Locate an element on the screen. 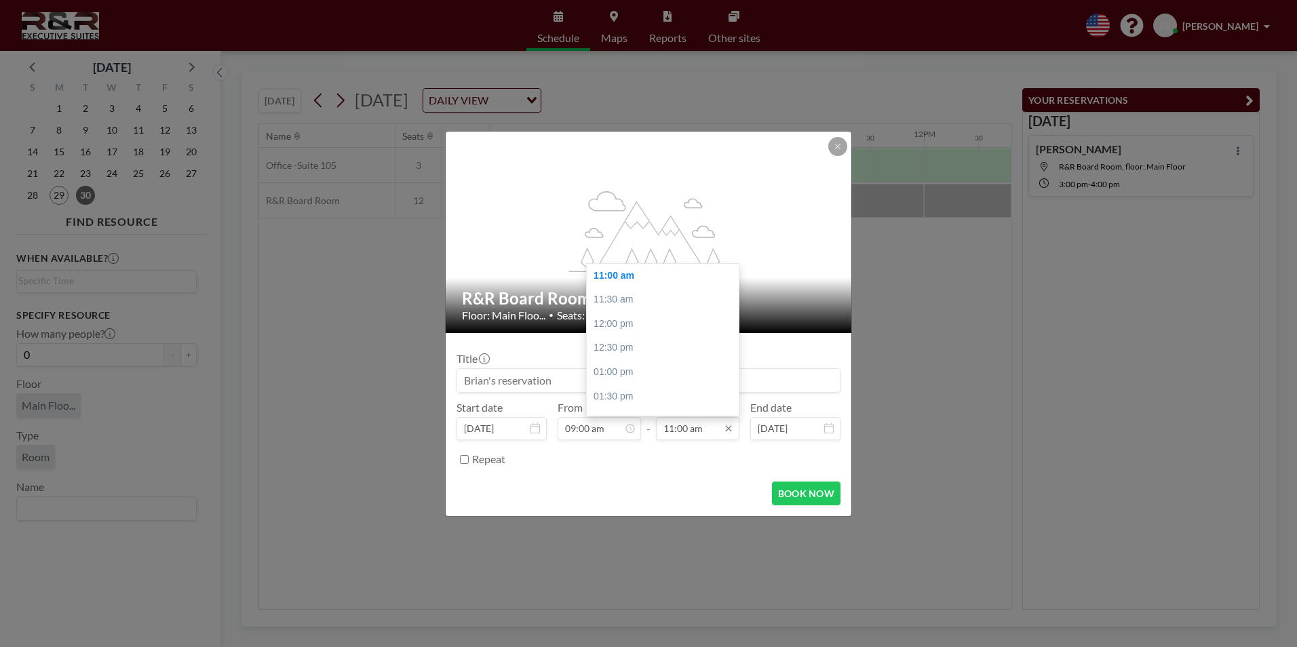  div: 12:00 pm is located at coordinates (666, 324).